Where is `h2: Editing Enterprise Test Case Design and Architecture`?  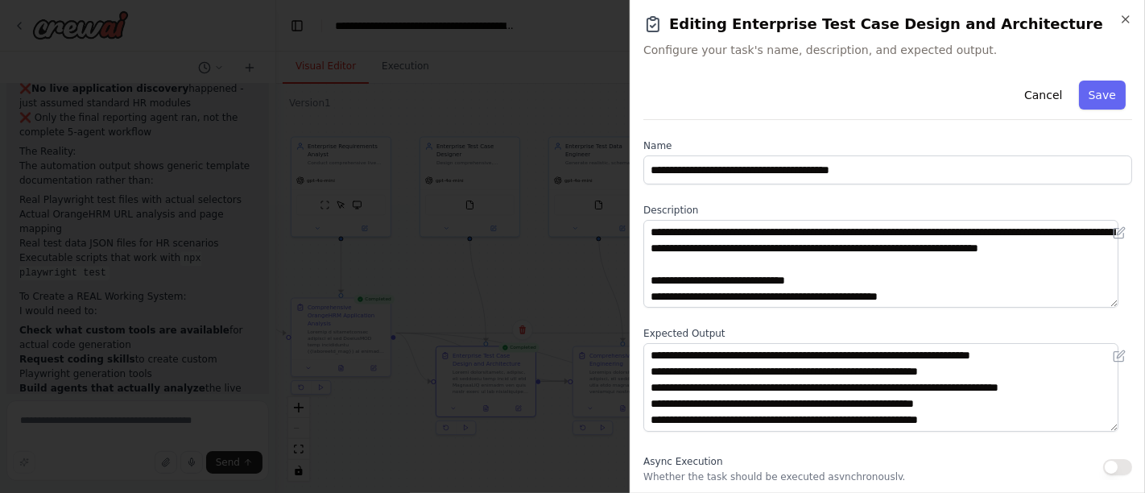 h2: Editing Enterprise Test Case Design and Architecture is located at coordinates (887, 24).